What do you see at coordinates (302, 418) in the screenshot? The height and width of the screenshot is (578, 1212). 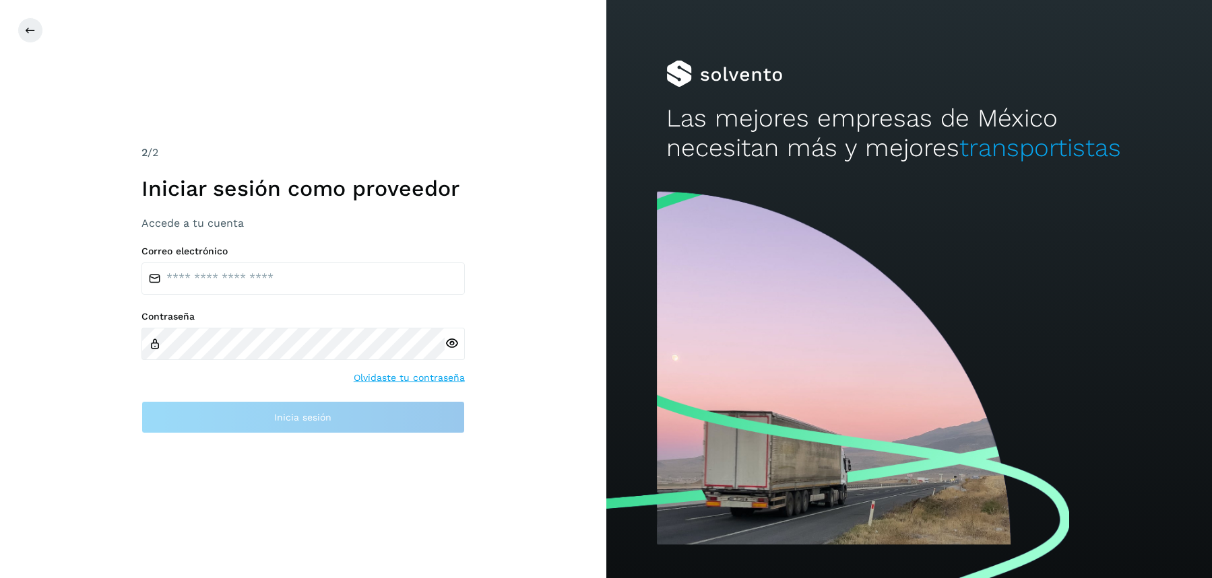 I see `span: Inicia sesión` at bounding box center [302, 418].